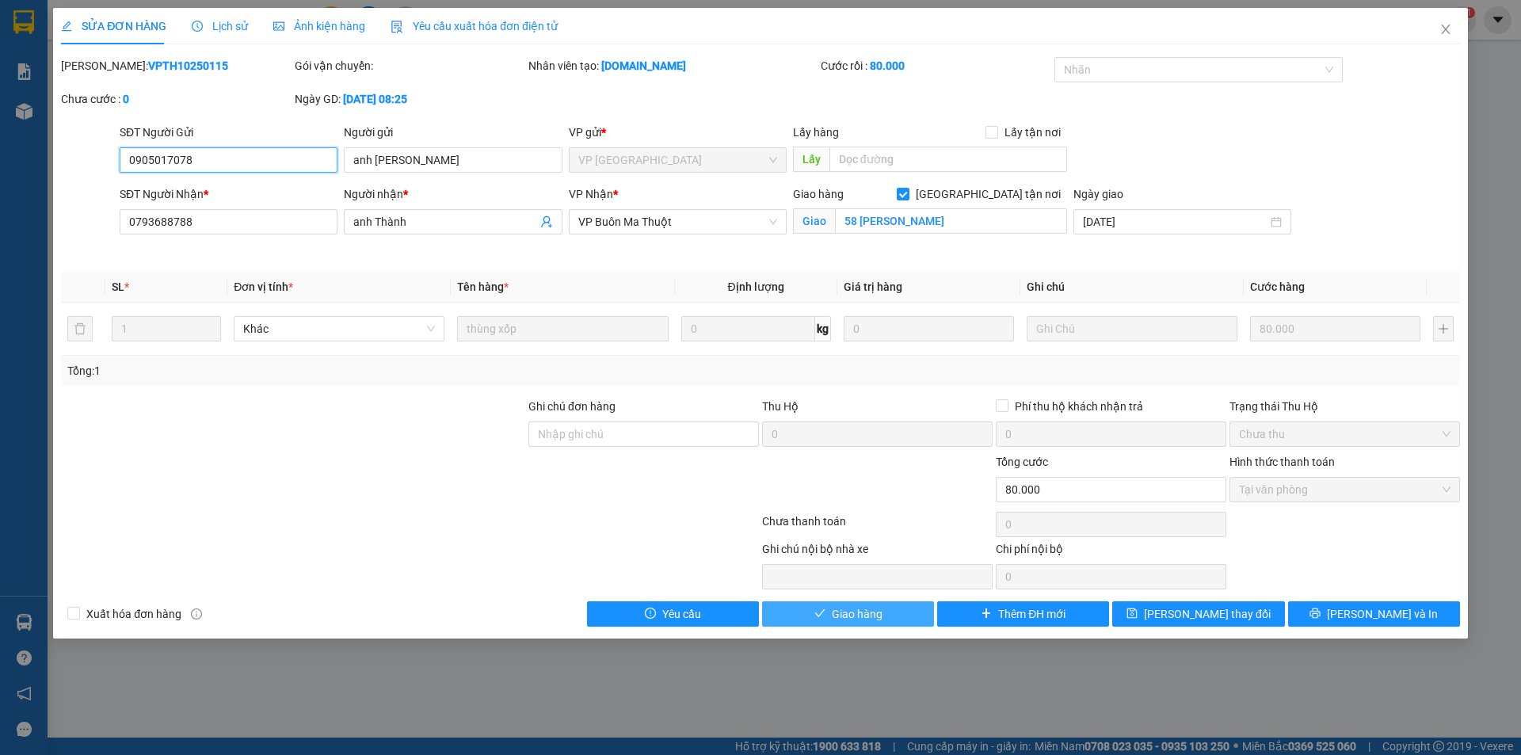 The image size is (1521, 755). What do you see at coordinates (987, 614) in the screenshot?
I see `span: plus` at bounding box center [987, 614].